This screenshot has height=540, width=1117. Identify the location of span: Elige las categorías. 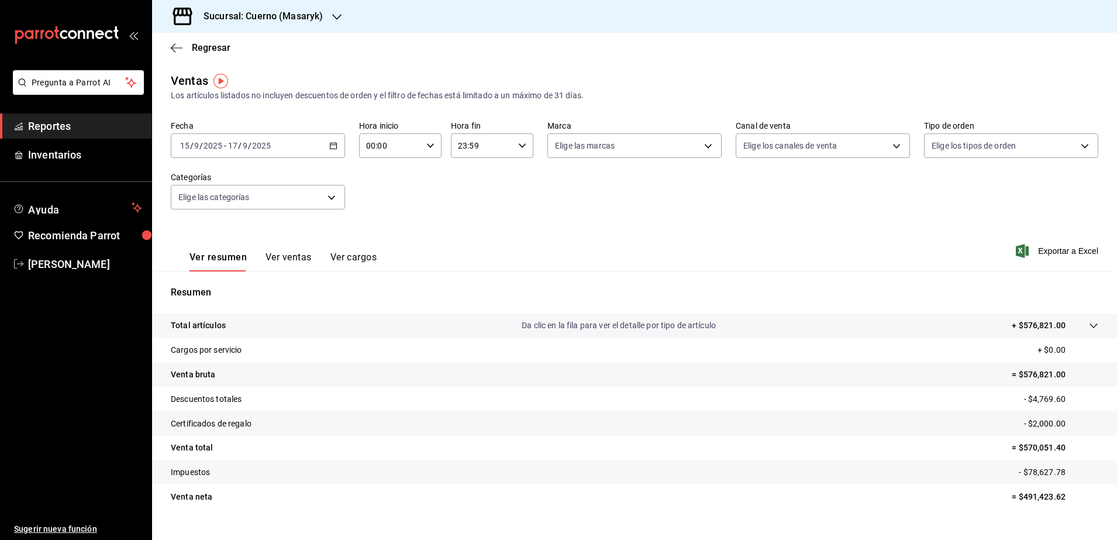
(214, 197).